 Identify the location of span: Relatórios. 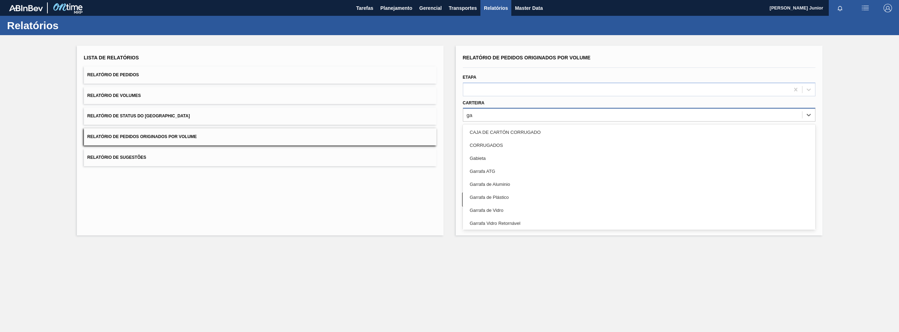
(496, 8).